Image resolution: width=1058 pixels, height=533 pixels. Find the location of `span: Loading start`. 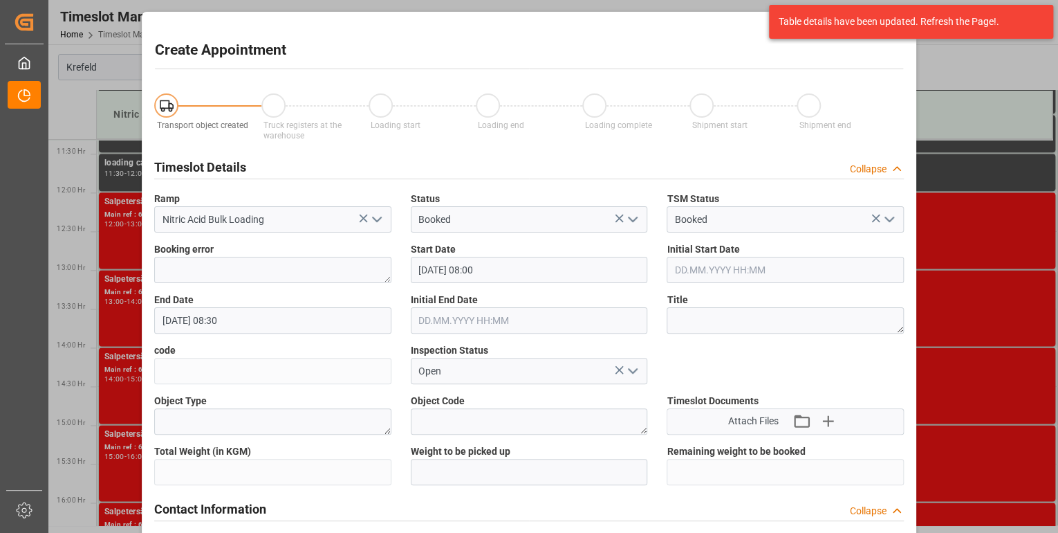

span: Loading start is located at coordinates (396, 125).